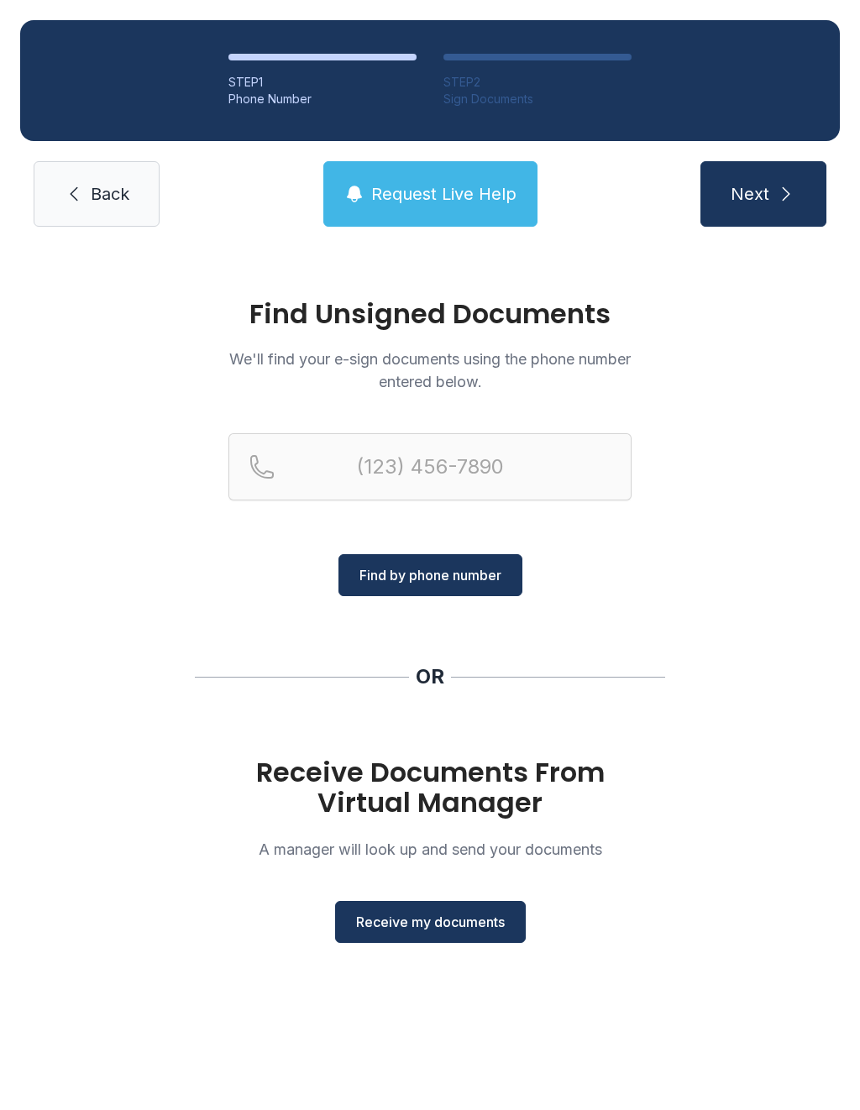 Image resolution: width=860 pixels, height=1110 pixels. Describe the element at coordinates (430, 467) in the screenshot. I see `input: Reservation phone number` at that location.